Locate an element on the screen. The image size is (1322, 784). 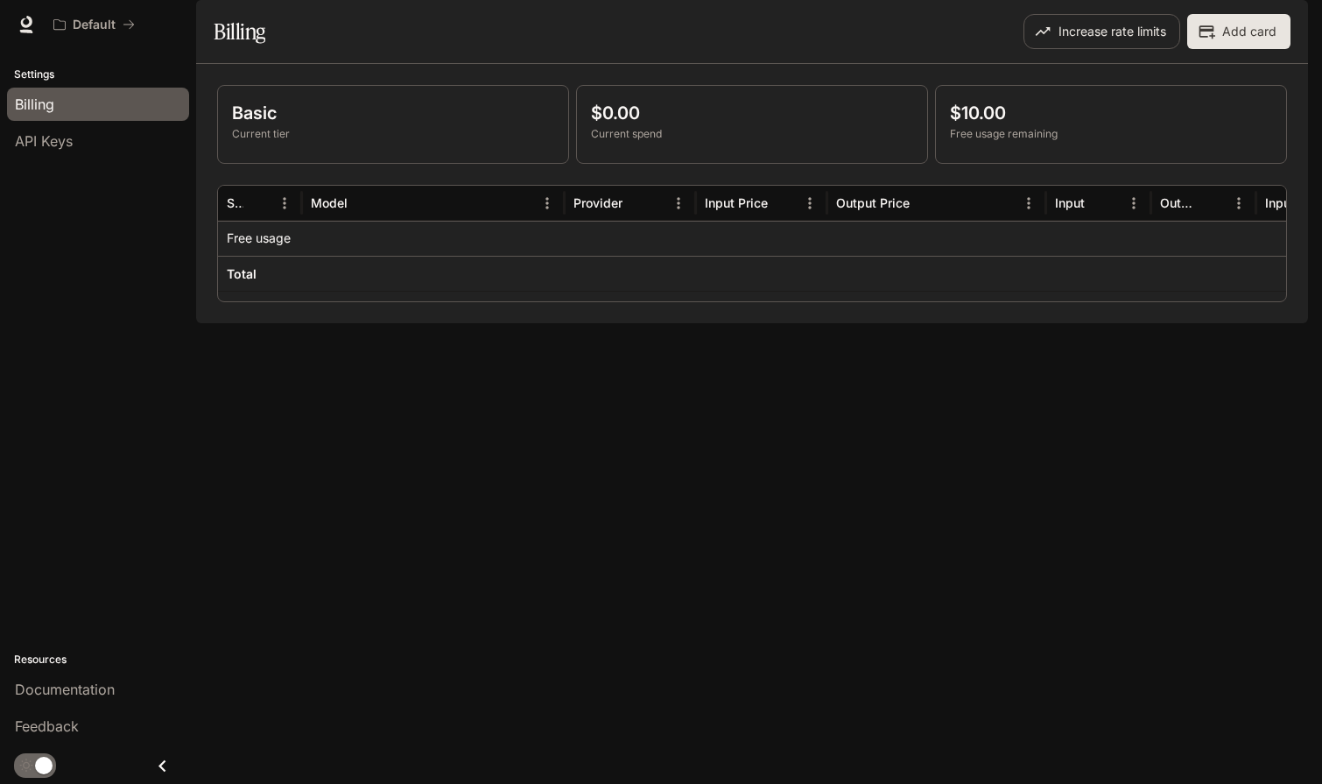
div: Service is located at coordinates (235, 202).